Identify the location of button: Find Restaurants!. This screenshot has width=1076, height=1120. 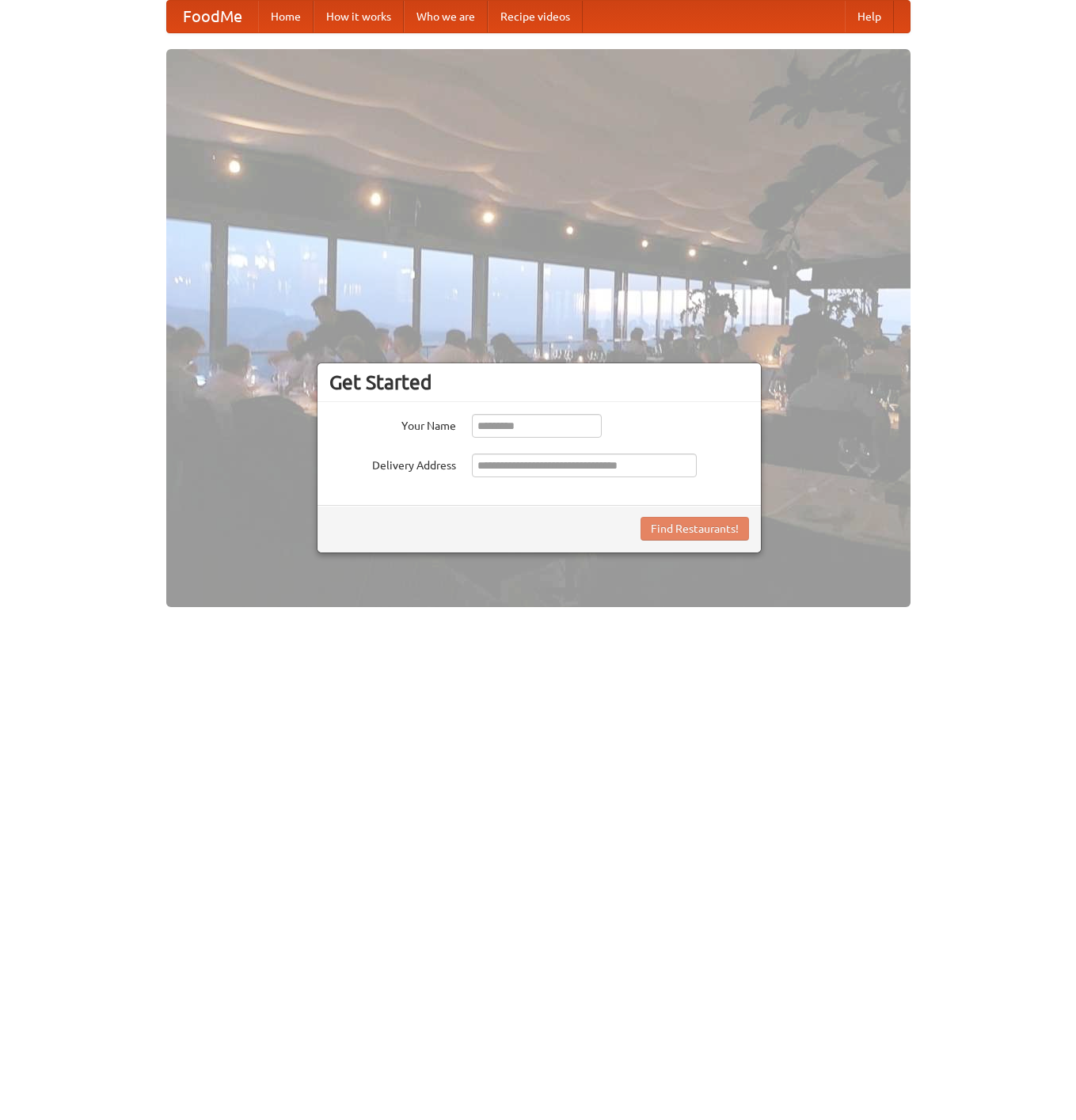
(694, 529).